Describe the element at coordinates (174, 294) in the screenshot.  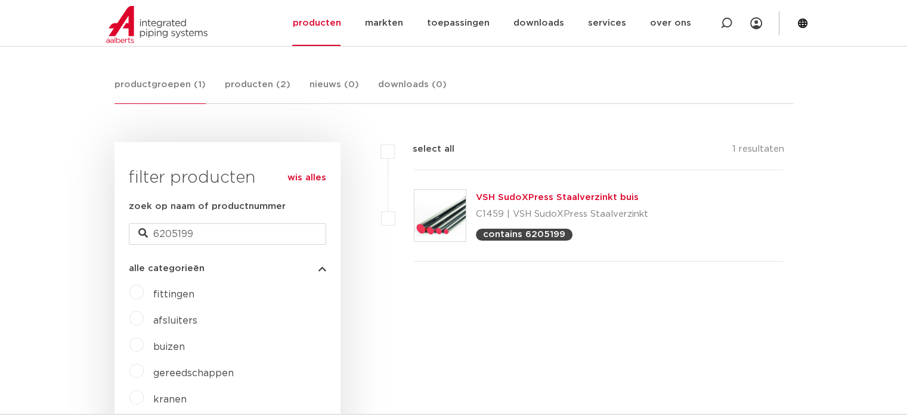
I see `a: fittingen` at that location.